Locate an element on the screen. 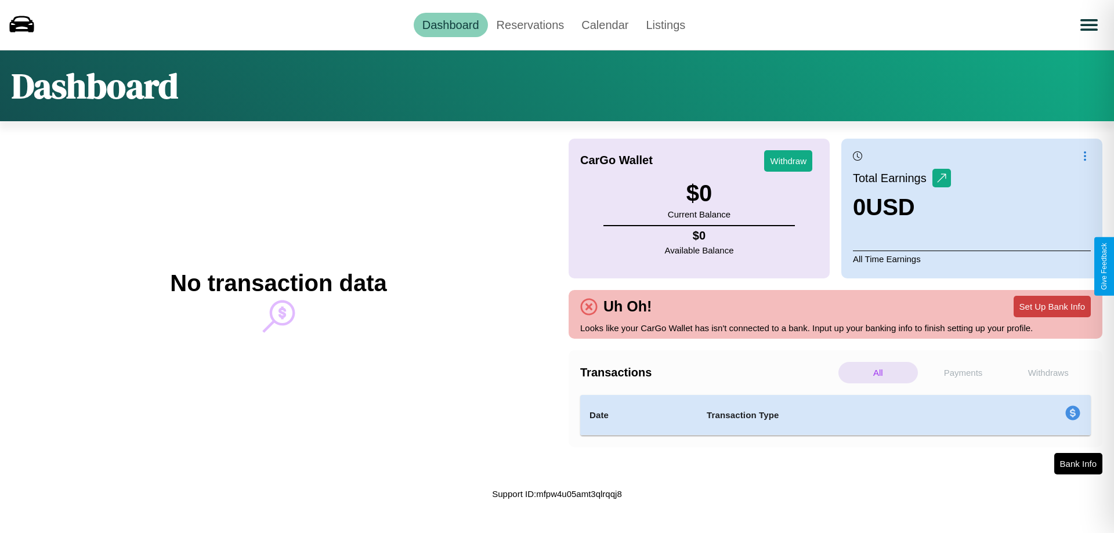  h3: $ 0 is located at coordinates (699, 193).